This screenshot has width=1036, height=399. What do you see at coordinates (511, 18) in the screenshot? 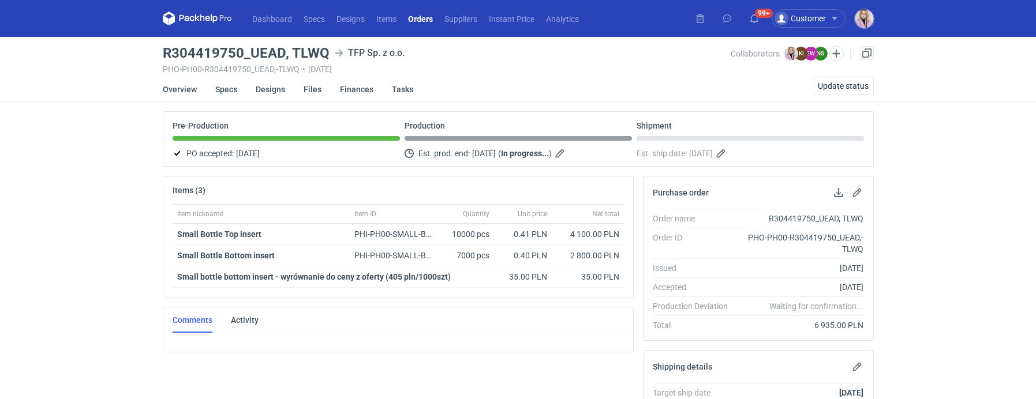
I see `a: Instant Price` at bounding box center [511, 18].